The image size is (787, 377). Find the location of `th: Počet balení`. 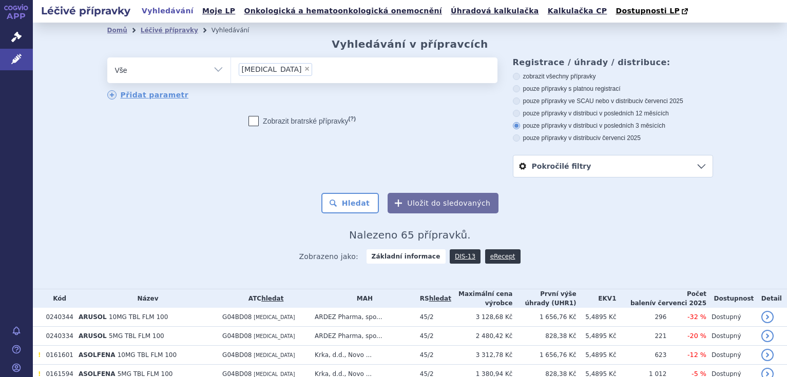

th: Počet balení is located at coordinates (662, 299).